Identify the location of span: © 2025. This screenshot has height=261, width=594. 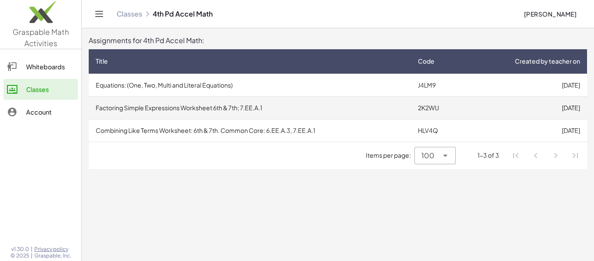
(20, 255).